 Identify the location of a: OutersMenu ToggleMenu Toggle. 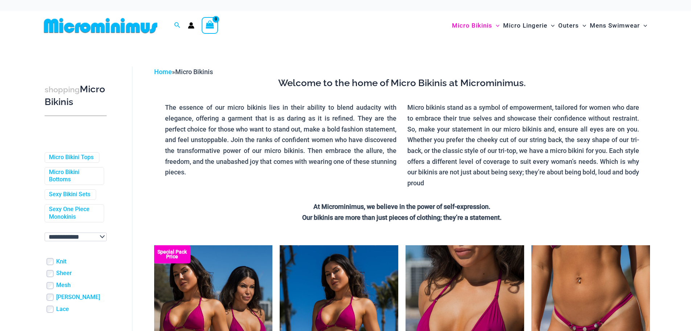
(572, 25).